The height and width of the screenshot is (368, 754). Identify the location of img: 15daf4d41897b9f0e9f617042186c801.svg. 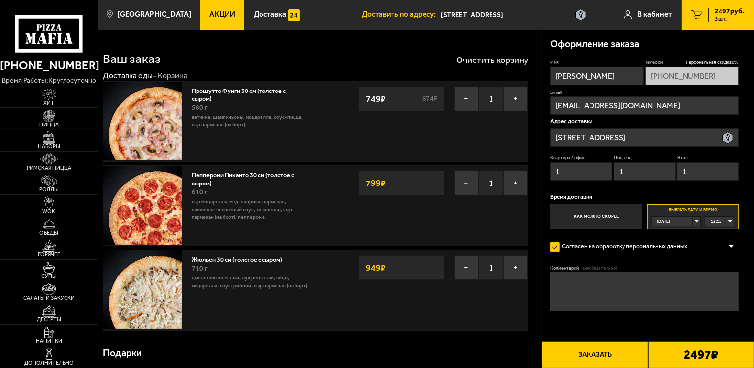
(294, 15).